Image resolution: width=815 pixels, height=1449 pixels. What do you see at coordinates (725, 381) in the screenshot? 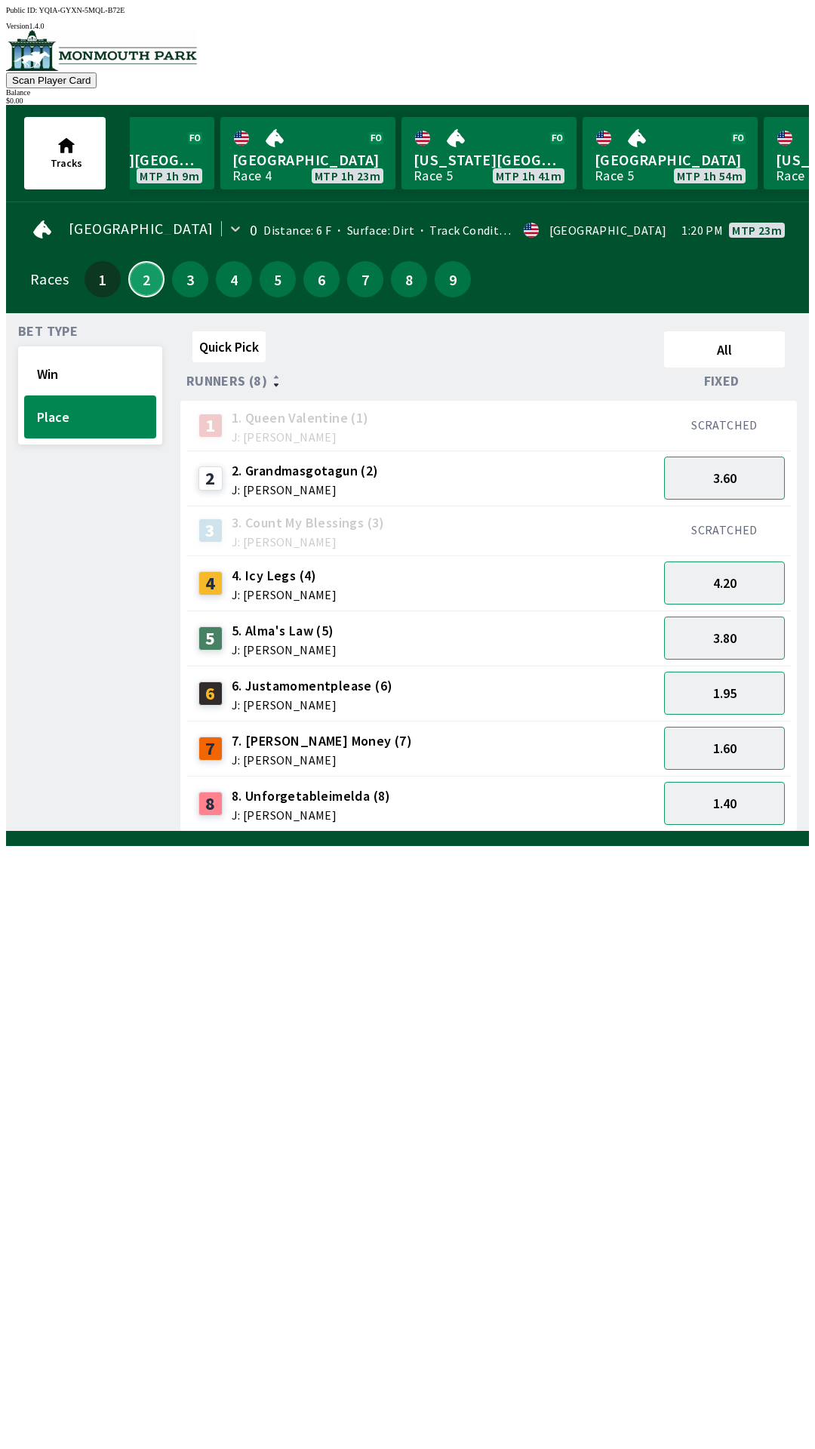
I see `div: Fixed` at bounding box center [725, 381].